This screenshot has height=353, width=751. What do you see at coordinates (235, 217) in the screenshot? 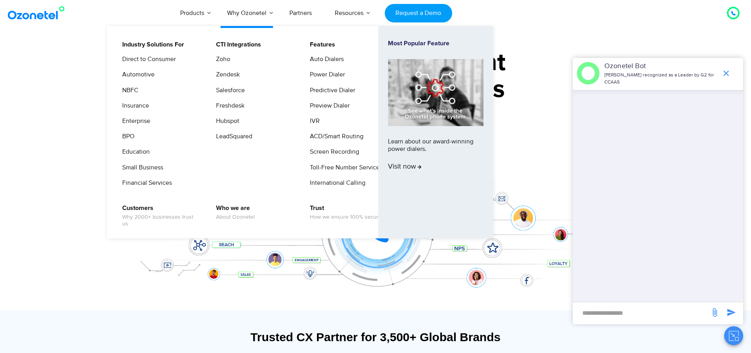
I see `span: About Ozonetel` at bounding box center [235, 217].